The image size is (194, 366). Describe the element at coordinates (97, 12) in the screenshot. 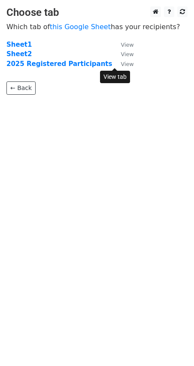

I see `h3: Choose tab` at that location.